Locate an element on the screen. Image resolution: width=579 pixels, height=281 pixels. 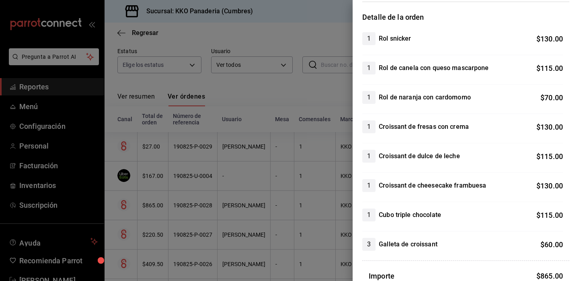
h4: Galleta de croissant is located at coordinates (408, 244).